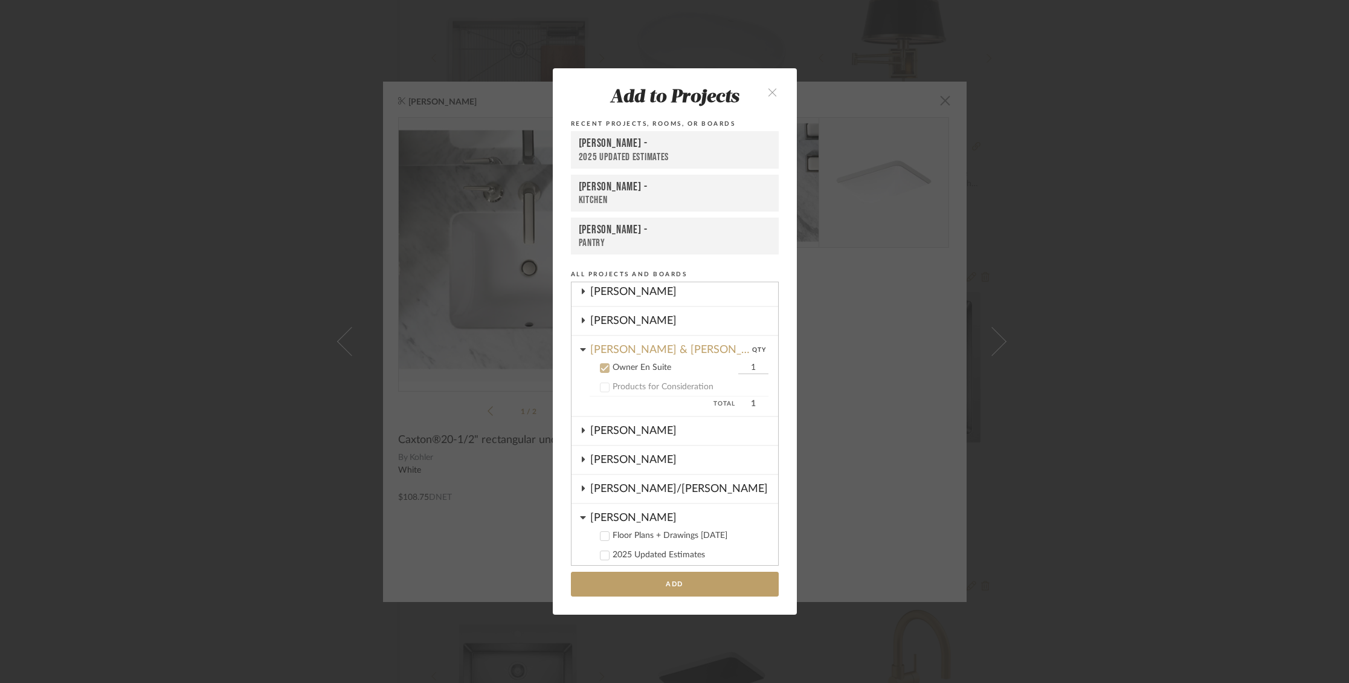 This screenshot has width=1349, height=683. What do you see at coordinates (759, 346) in the screenshot?
I see `div: QTY` at bounding box center [759, 346].